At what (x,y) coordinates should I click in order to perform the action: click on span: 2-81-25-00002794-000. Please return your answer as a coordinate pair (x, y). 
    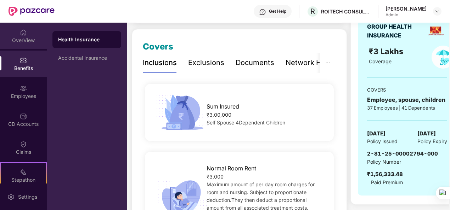
    Looking at the image, I should click on (402, 154).